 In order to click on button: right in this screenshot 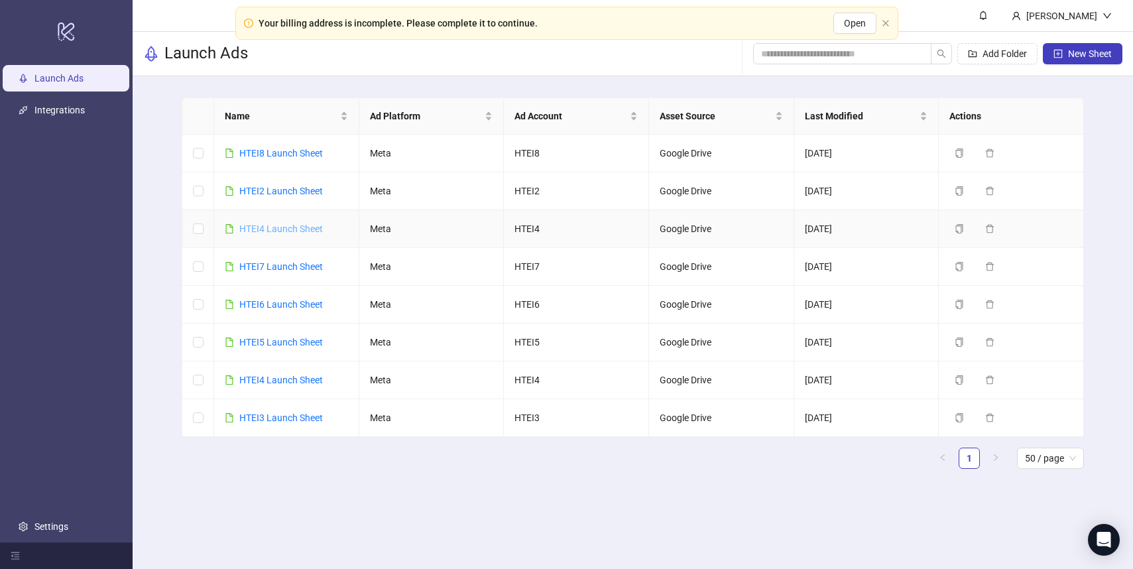, I will do `click(996, 458)`.